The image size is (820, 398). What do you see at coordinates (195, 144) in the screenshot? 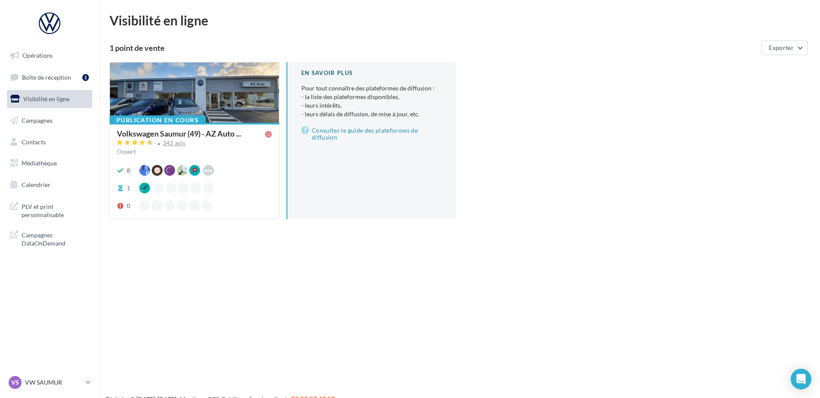
I see `a: 342 avis` at bounding box center [195, 144].